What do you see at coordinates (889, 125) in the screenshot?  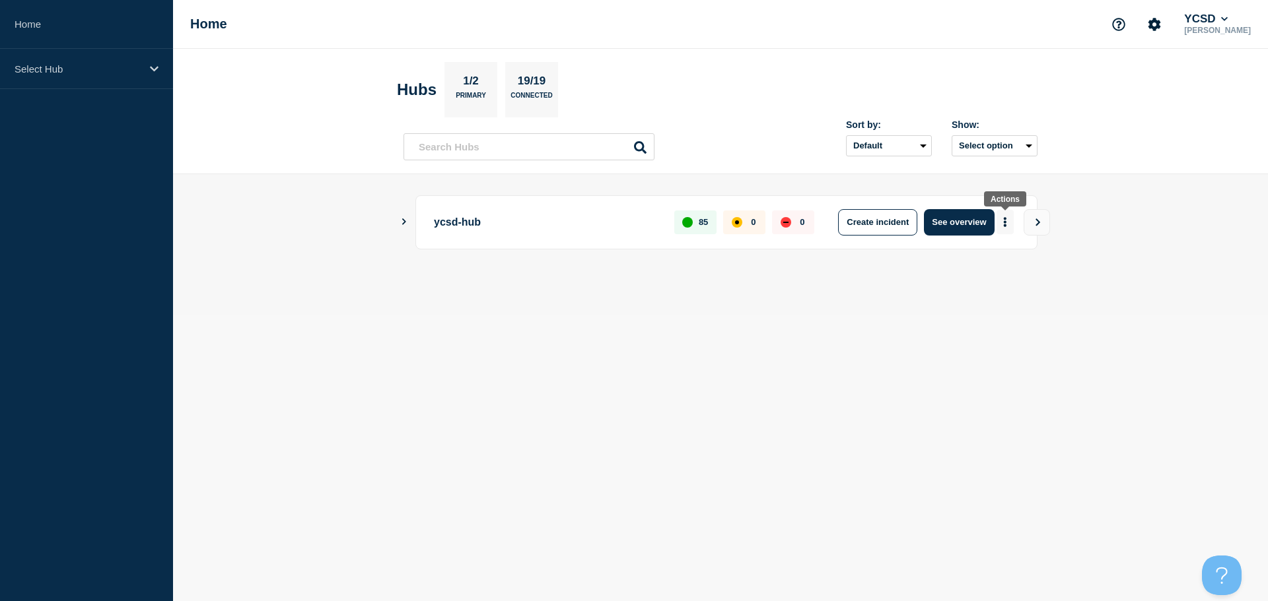 I see `div: Sort by:` at bounding box center [889, 125].